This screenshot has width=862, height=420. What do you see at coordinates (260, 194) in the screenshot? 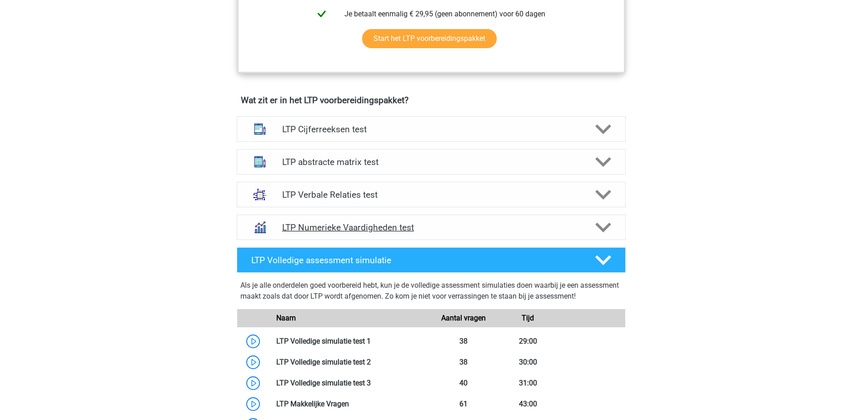
I see `img: analogieen` at bounding box center [260, 194].